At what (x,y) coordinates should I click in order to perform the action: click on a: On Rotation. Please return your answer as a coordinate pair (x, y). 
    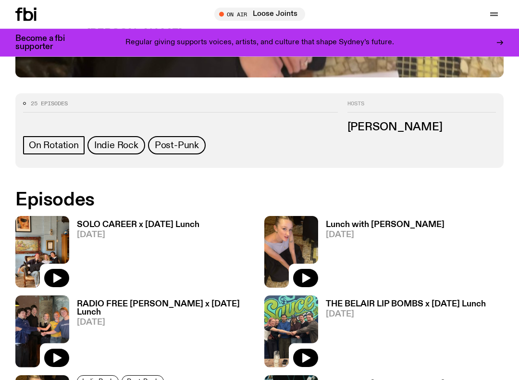
    Looking at the image, I should click on (54, 146).